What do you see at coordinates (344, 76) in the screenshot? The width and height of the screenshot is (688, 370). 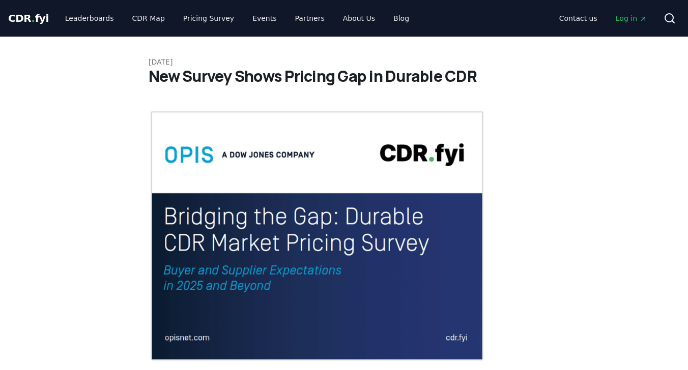 I see `h1: New Survey Shows Pricing Gap in Durable CDR` at bounding box center [344, 76].